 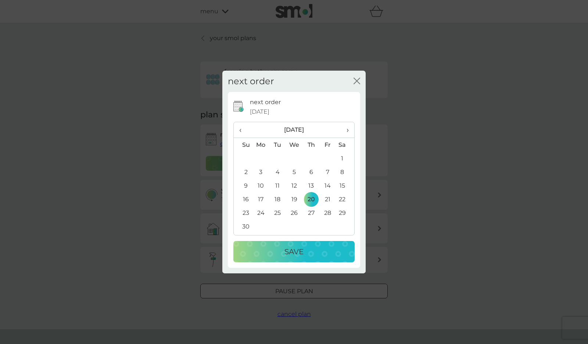 I want to click on td: 19, so click(x=294, y=199).